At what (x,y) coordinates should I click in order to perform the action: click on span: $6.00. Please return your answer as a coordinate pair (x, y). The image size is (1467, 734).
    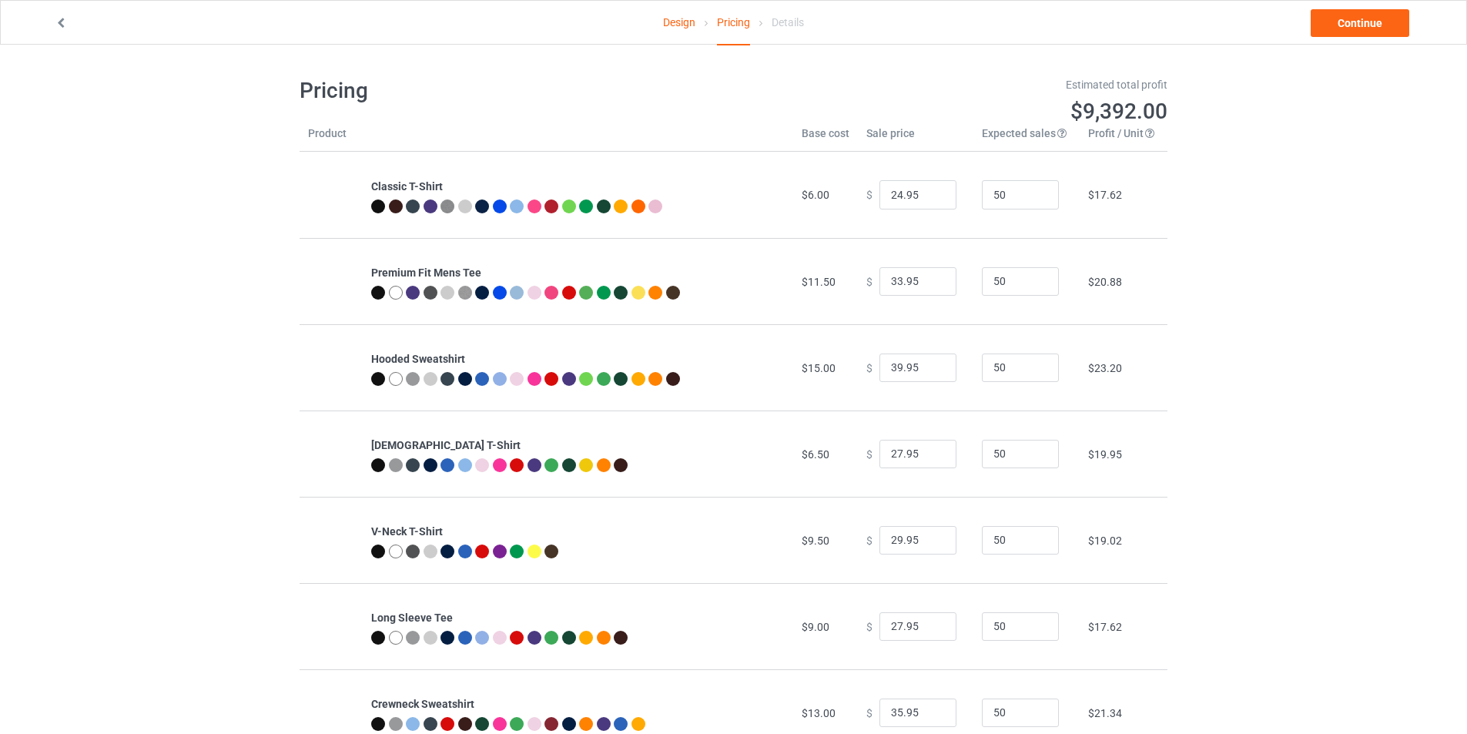
    Looking at the image, I should click on (815, 195).